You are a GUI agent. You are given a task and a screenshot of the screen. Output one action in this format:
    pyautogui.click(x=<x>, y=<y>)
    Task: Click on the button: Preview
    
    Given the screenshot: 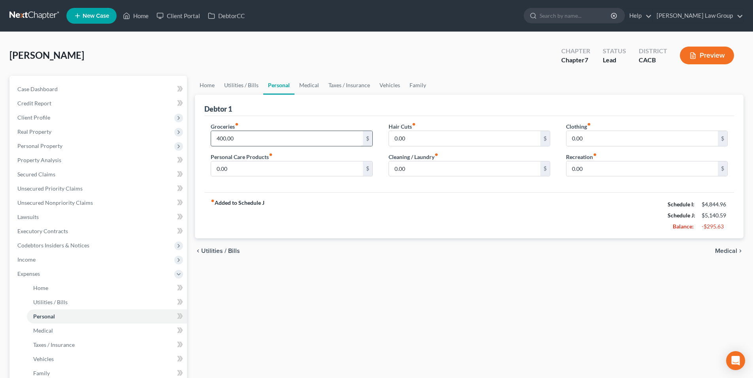 What is the action you would take?
    pyautogui.click(x=706, y=55)
    